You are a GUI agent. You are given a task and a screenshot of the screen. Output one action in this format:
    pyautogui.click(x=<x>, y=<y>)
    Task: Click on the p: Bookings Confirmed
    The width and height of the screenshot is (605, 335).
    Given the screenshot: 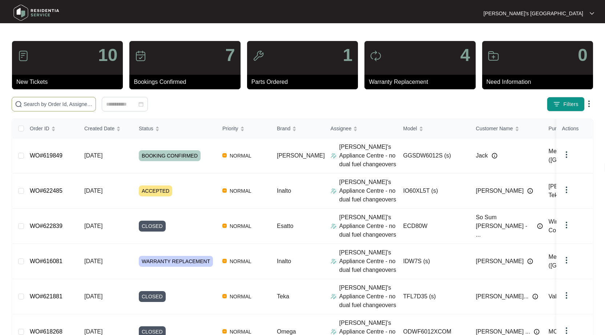 What is the action you would take?
    pyautogui.click(x=187, y=82)
    